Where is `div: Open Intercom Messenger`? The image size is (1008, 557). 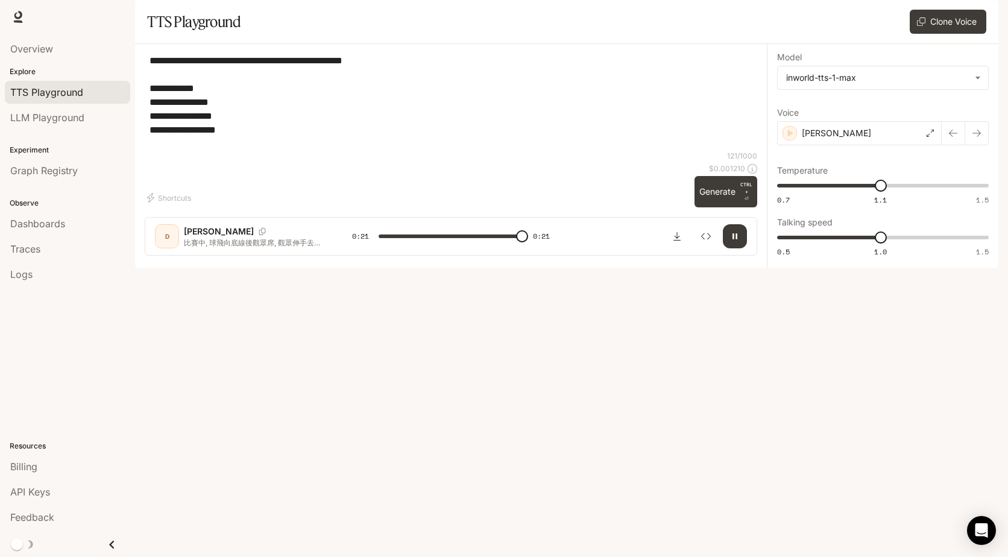 div: Open Intercom Messenger is located at coordinates (981, 530).